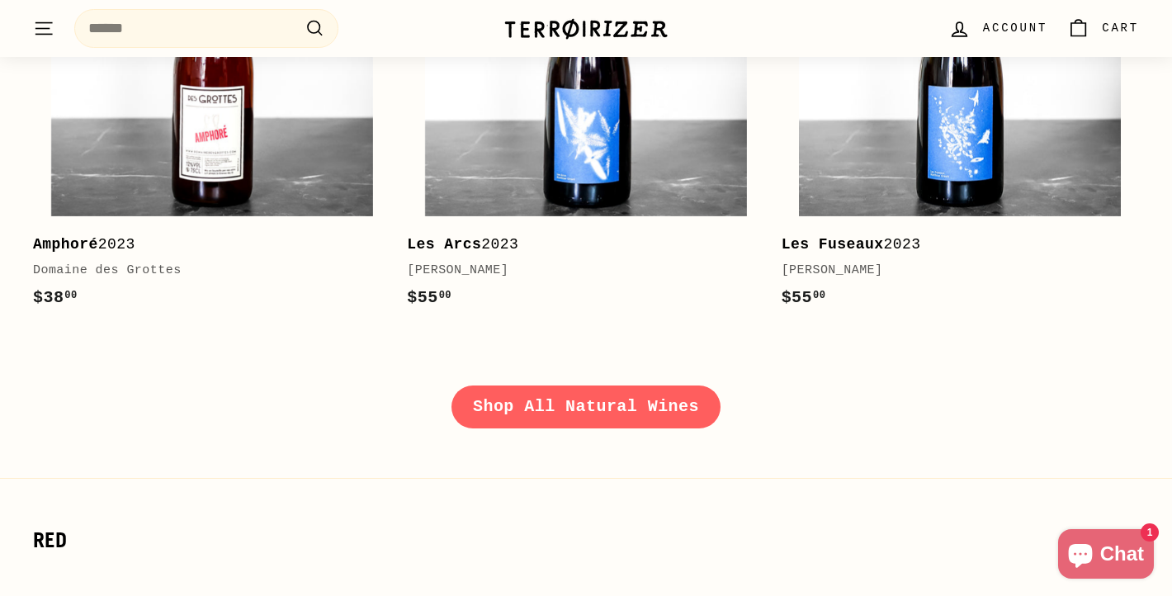  I want to click on span: Cart, so click(1120, 28).